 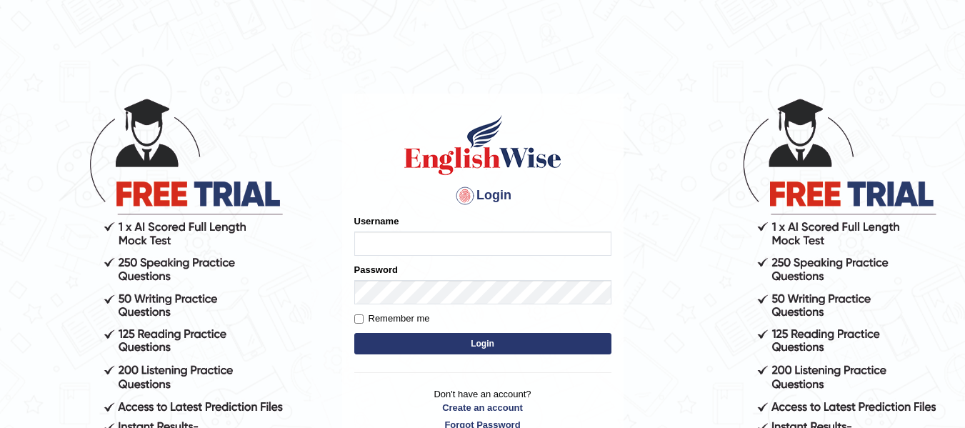 What do you see at coordinates (483, 145) in the screenshot?
I see `img: Logo of English Wise sign in for intelligent practice with AI` at bounding box center [483, 145].